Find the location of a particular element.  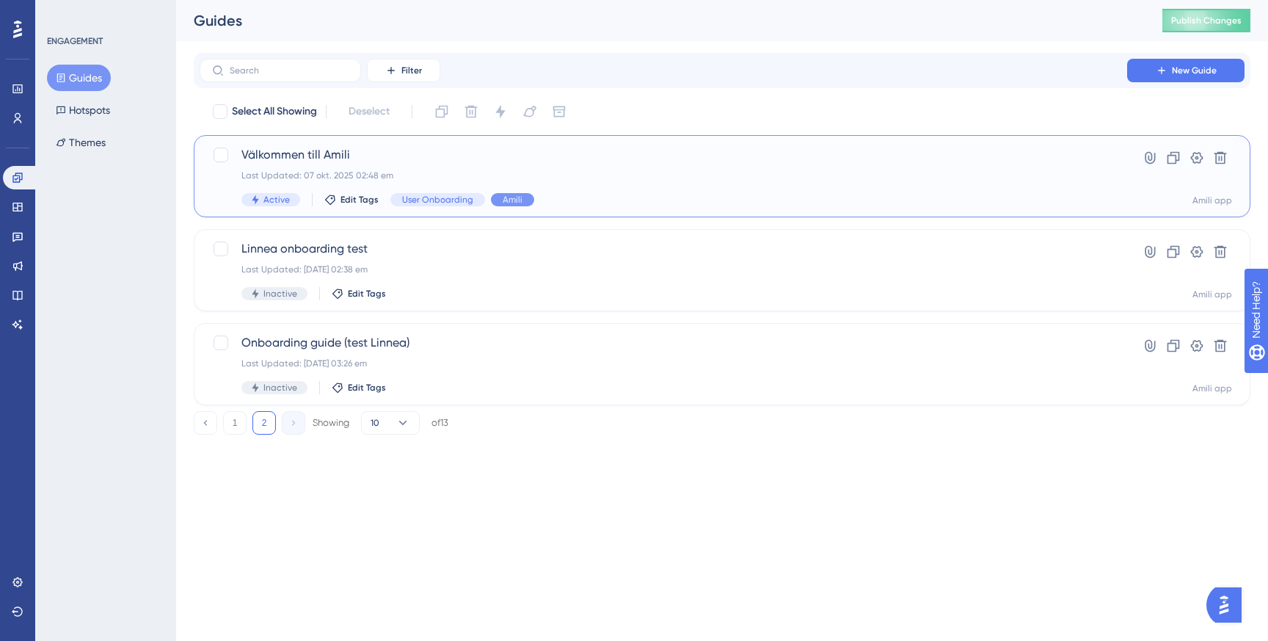

button: Publish Changes is located at coordinates (1207, 21).